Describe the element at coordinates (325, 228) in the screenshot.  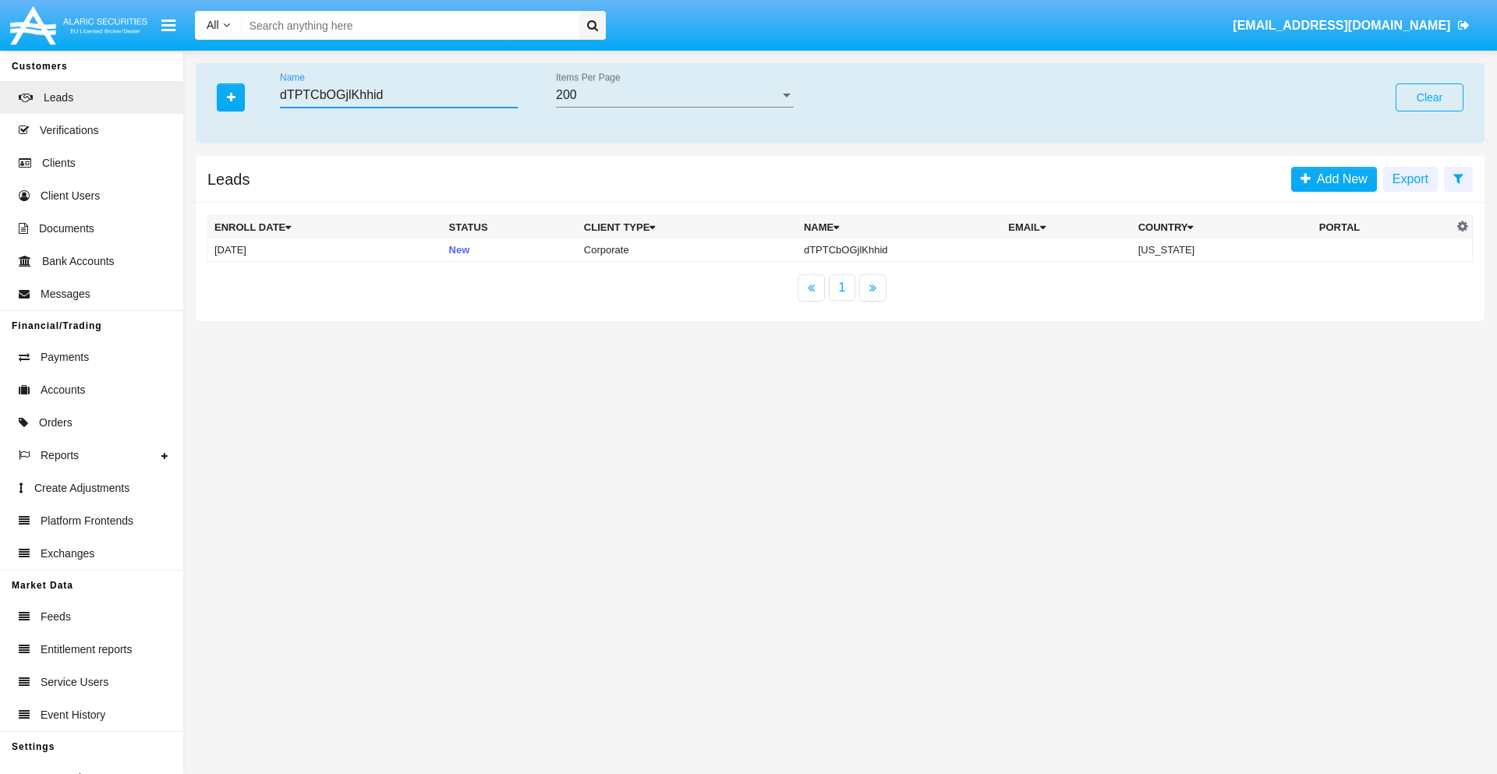
I see `th: Enroll Date` at that location.